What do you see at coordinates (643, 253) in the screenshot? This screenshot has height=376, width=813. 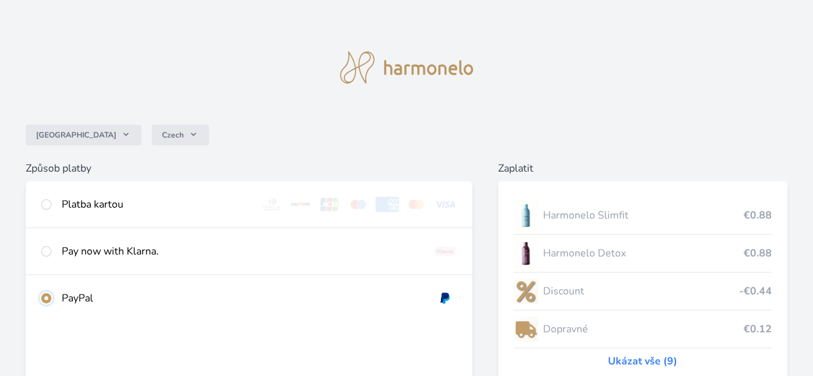 I see `span: Harmonelo Detox` at bounding box center [643, 253].